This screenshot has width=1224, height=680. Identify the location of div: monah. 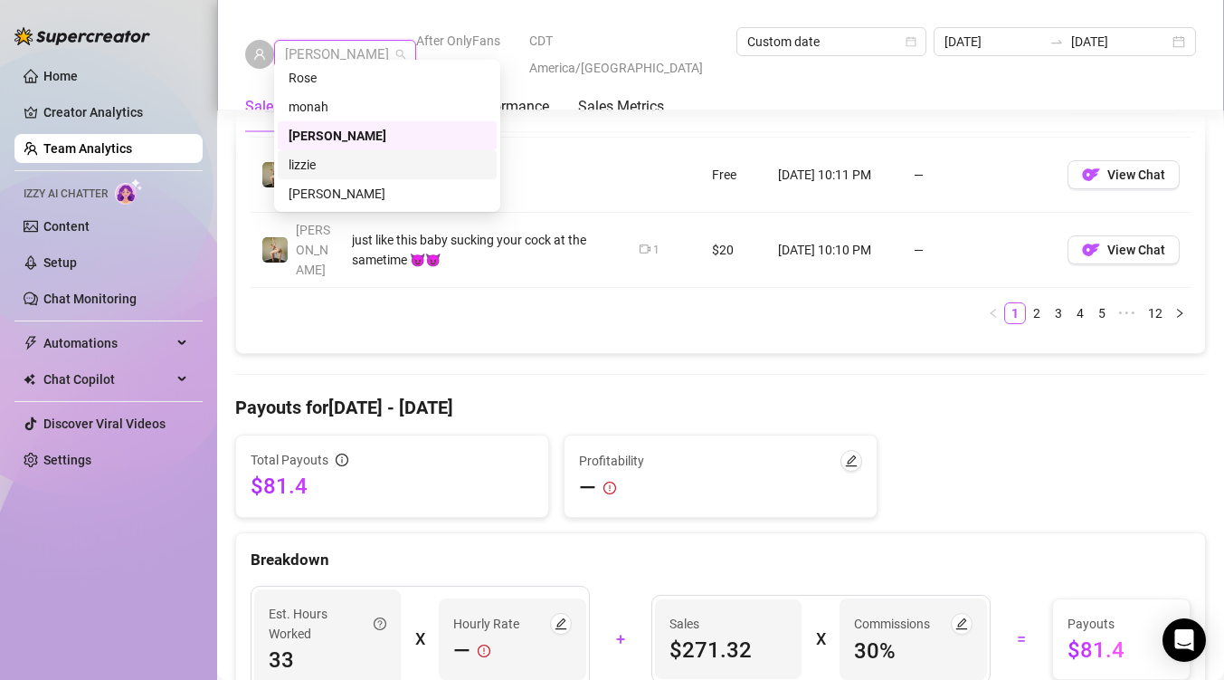
(387, 107).